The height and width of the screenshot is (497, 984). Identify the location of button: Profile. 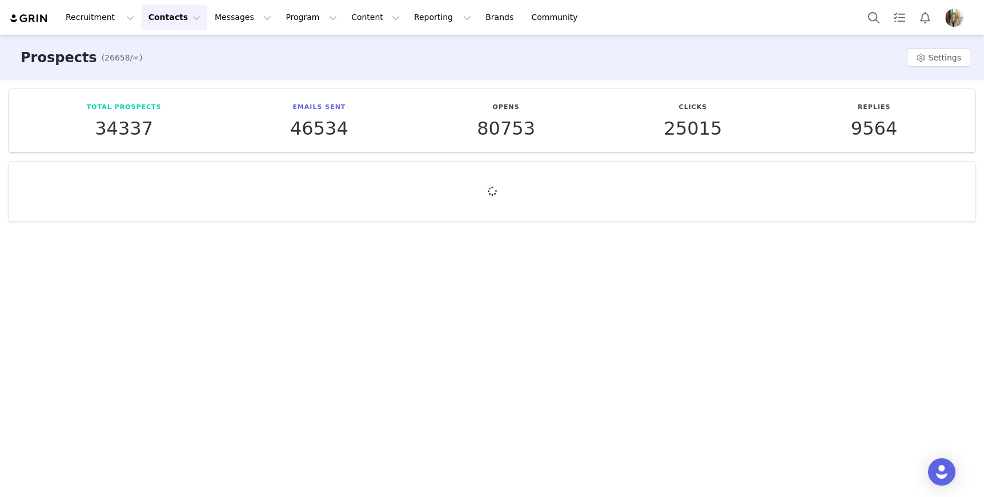
(957, 18).